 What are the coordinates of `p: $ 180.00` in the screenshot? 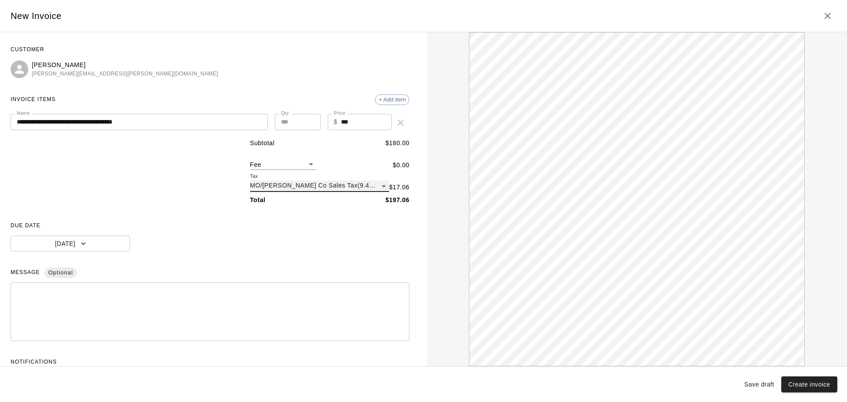 It's located at (397, 143).